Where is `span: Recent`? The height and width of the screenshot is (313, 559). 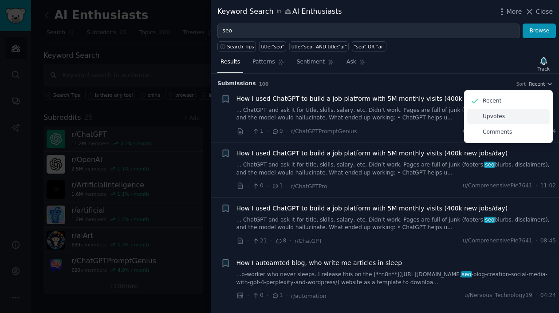
span: Recent is located at coordinates (537, 84).